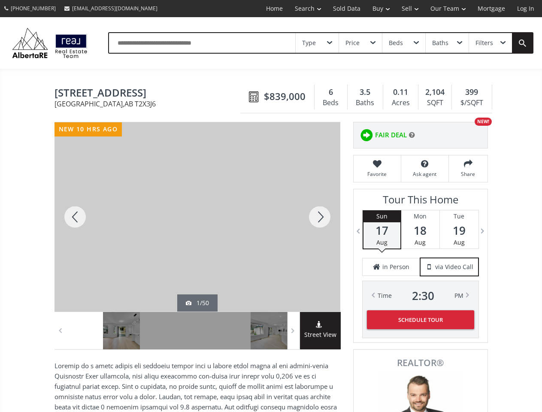 Image resolution: width=542 pixels, height=412 pixels. What do you see at coordinates (420, 320) in the screenshot?
I see `button: Schedule Tour` at bounding box center [420, 320].